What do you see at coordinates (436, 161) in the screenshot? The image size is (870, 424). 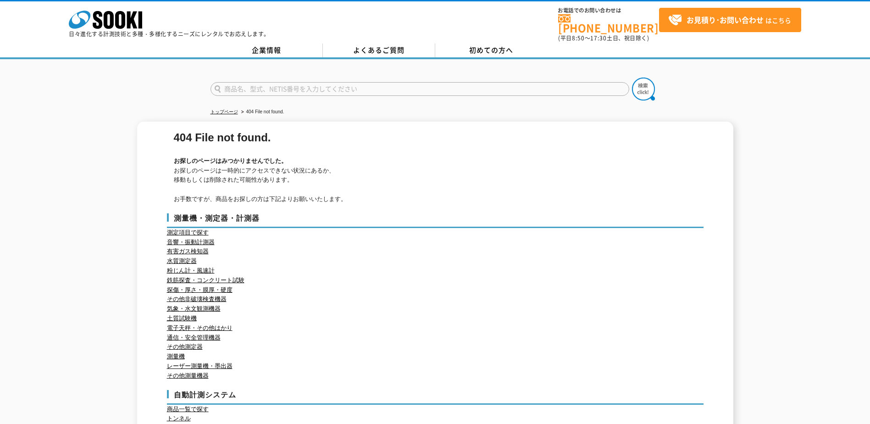 I see `h2: お探しのページはみつかりませんでした。` at bounding box center [436, 161].